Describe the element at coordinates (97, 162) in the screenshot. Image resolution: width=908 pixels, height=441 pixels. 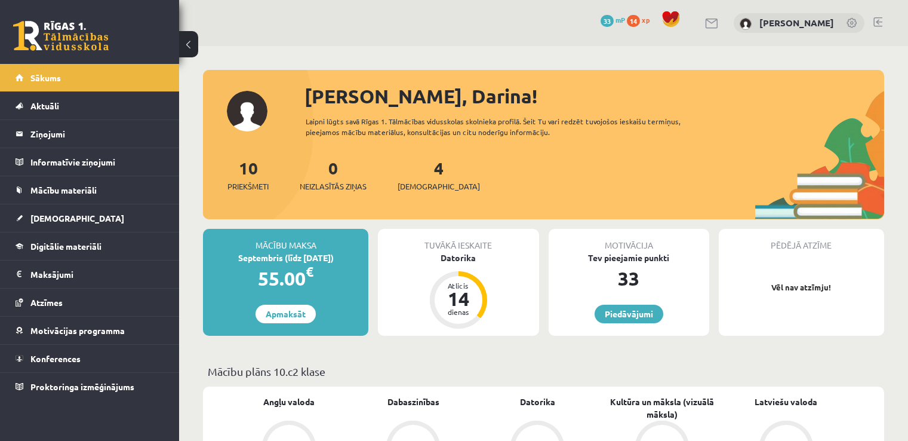
I see `legend: Informatīvie ziņojumi` at that location.